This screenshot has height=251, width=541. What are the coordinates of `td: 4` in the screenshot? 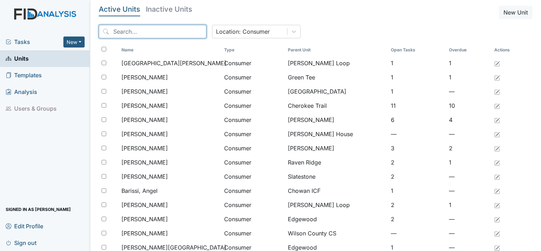 It's located at (469, 120).